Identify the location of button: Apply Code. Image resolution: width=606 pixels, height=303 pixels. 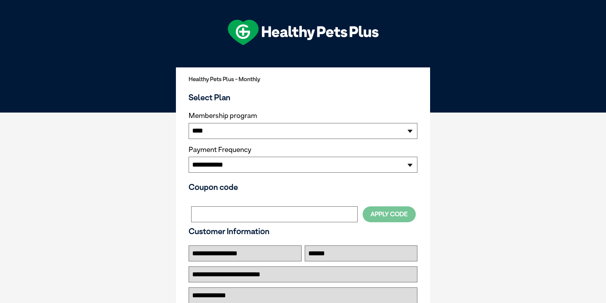
(389, 214).